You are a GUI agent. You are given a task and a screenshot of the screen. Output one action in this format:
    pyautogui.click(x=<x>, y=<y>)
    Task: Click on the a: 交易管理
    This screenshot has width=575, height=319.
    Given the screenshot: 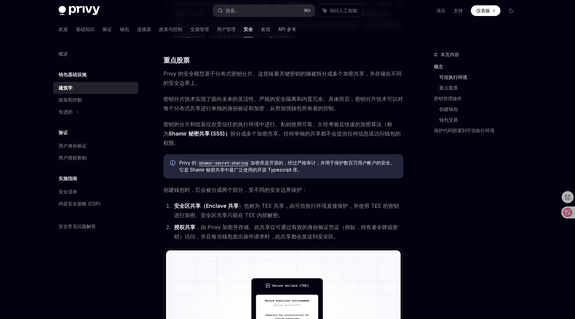 What is the action you would take?
    pyautogui.click(x=200, y=29)
    